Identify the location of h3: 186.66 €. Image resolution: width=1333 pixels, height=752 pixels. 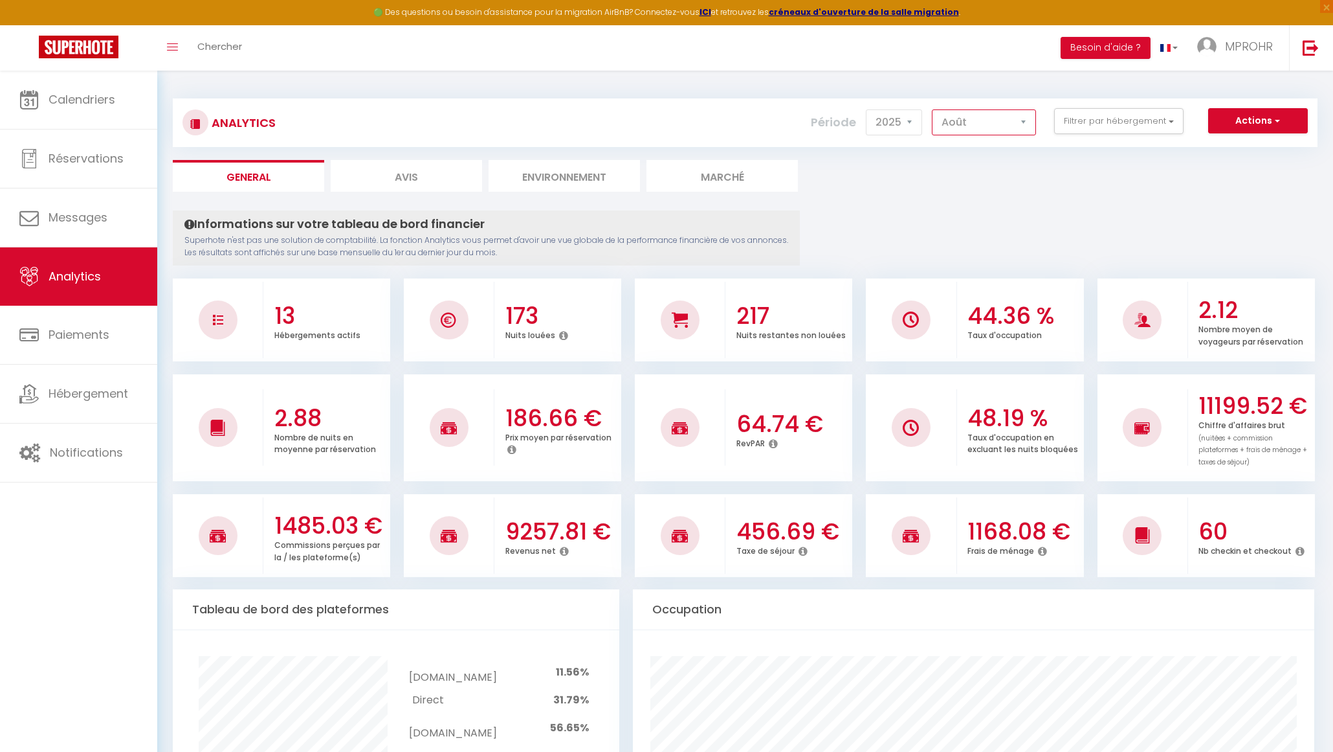
(562, 418).